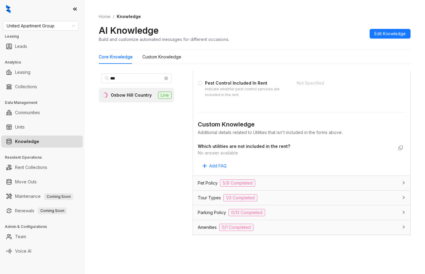 The image size is (425, 274). What do you see at coordinates (42, 141) in the screenshot?
I see `li: Knowledge` at bounding box center [42, 141].